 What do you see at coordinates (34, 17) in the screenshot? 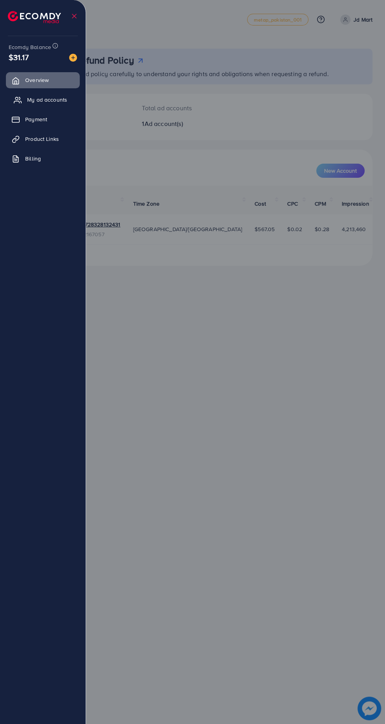
I see `img: logo` at bounding box center [34, 17].